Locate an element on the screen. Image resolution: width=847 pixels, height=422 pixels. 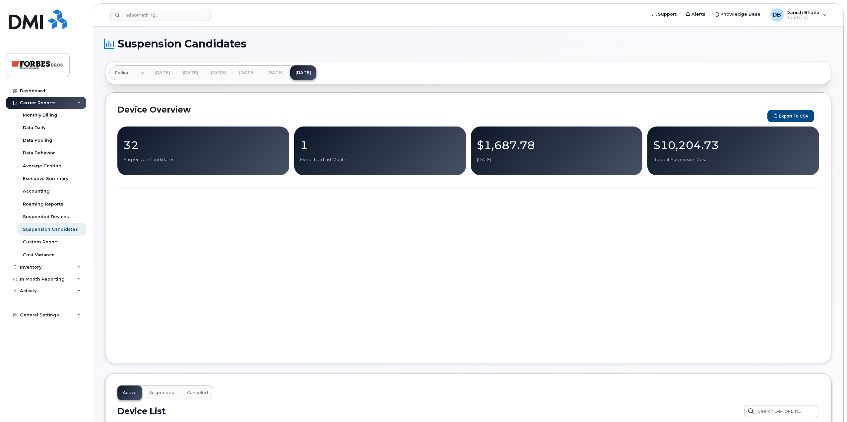
input: Search Device List... is located at coordinates (782, 411).